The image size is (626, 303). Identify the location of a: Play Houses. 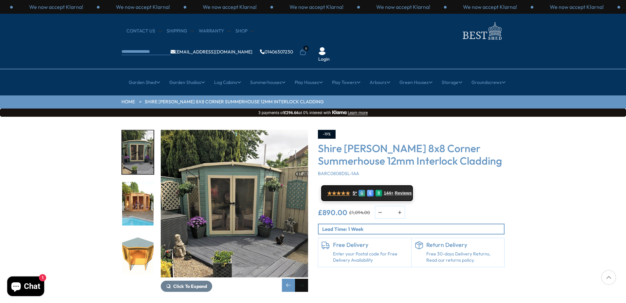
(309, 82).